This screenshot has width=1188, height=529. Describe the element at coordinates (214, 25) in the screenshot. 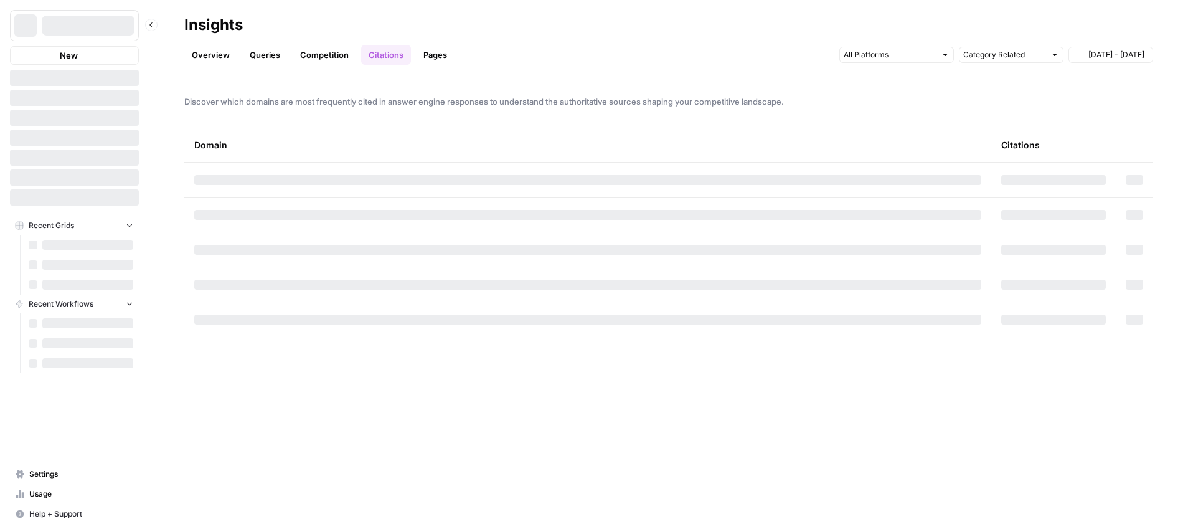

I see `div: Insights` at that location.